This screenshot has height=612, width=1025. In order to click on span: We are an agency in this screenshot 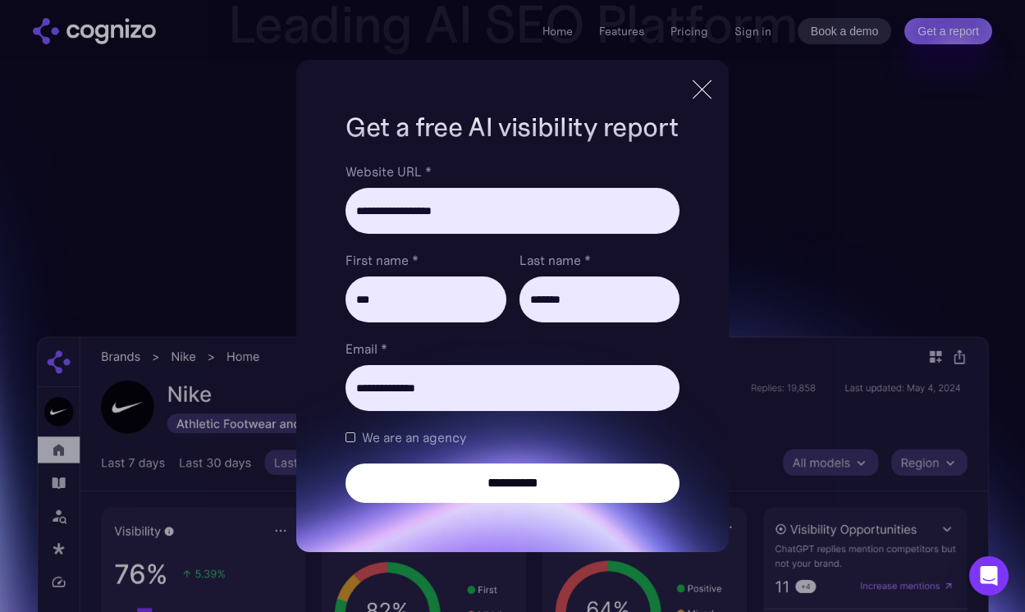, I will do `click(413, 437)`.